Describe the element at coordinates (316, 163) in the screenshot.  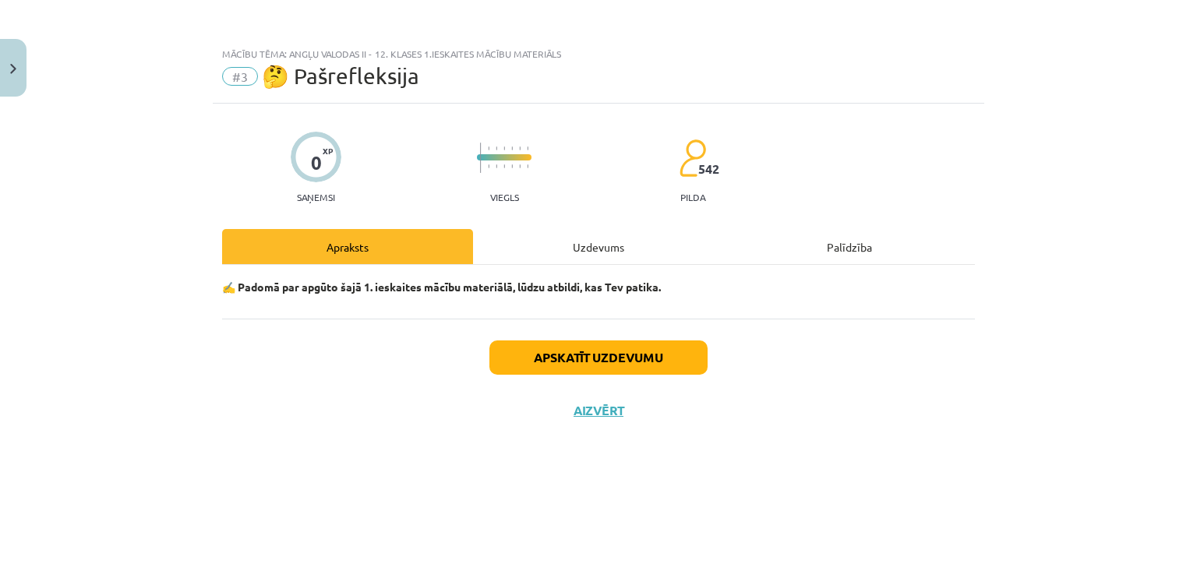
I see `div: 0` at that location.